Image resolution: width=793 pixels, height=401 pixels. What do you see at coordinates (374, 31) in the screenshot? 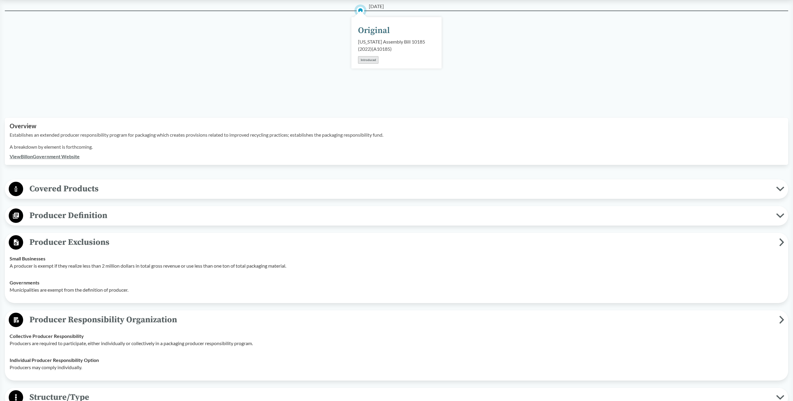
I see `div: Original` at bounding box center [374, 31].